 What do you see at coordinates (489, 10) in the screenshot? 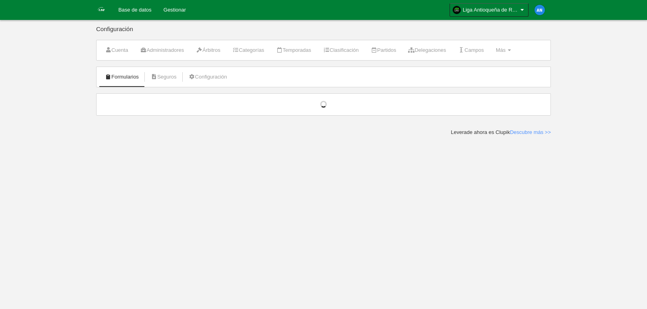
I see `a: Liga Antioqueña de Rugby` at bounding box center [489, 10].